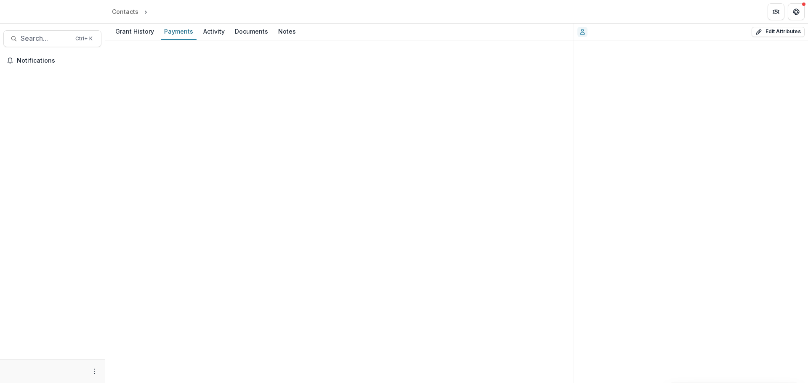 The height and width of the screenshot is (383, 808). I want to click on a: Payments, so click(178, 32).